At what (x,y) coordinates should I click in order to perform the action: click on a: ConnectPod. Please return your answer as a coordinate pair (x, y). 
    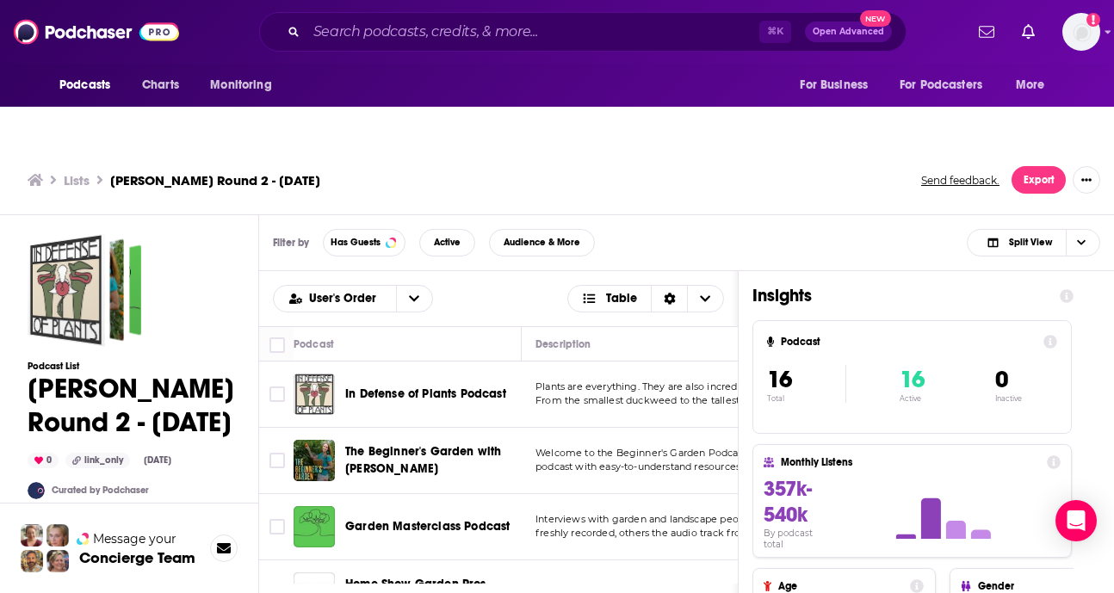
    Looking at the image, I should click on (36, 491).